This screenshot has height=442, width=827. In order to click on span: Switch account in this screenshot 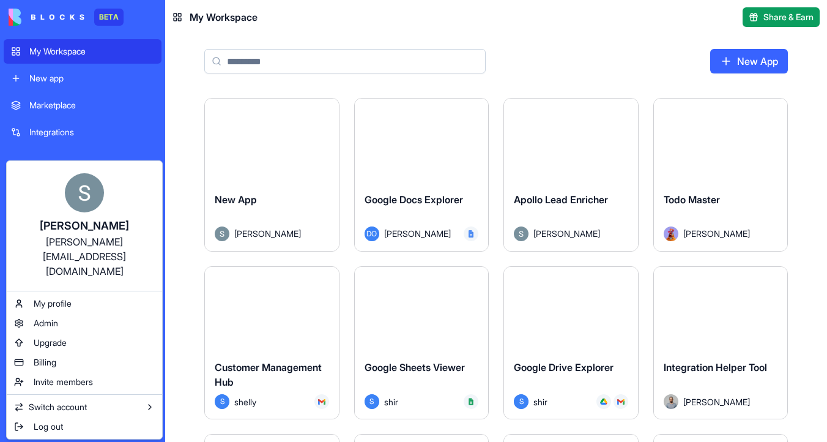, I will do `click(57, 407)`.